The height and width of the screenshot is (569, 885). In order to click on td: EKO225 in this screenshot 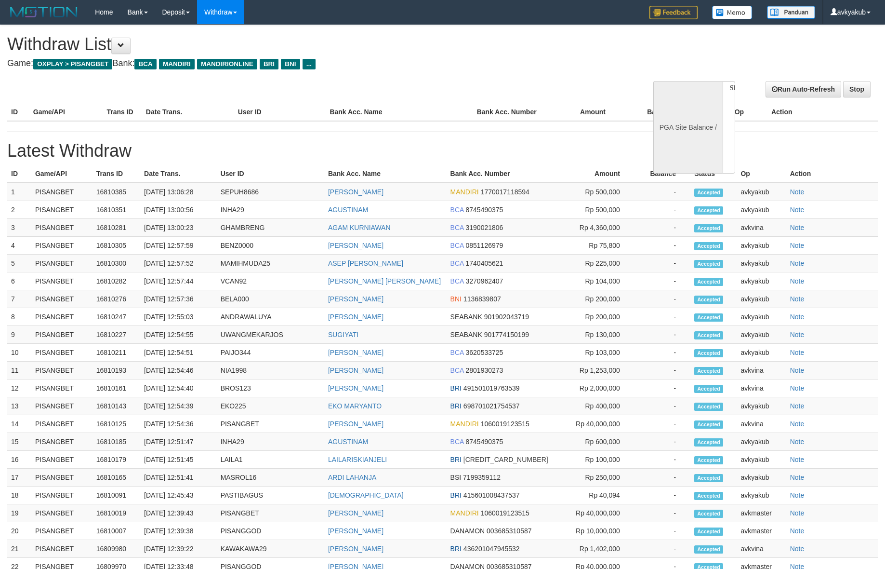, I will do `click(270, 406)`.